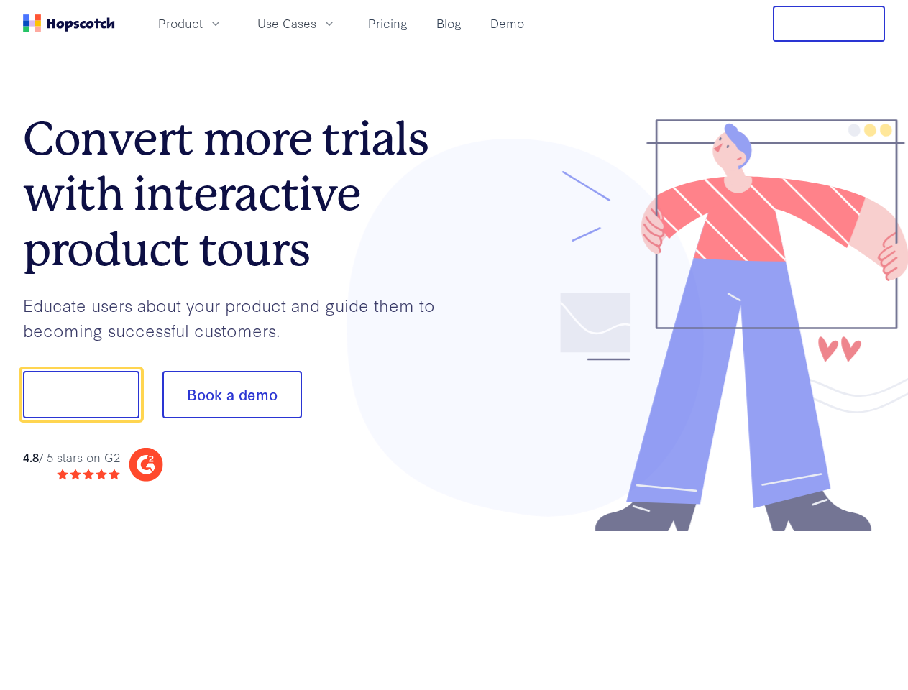 The width and height of the screenshot is (908, 690). Describe the element at coordinates (232, 395) in the screenshot. I see `a: Book a demo` at that location.